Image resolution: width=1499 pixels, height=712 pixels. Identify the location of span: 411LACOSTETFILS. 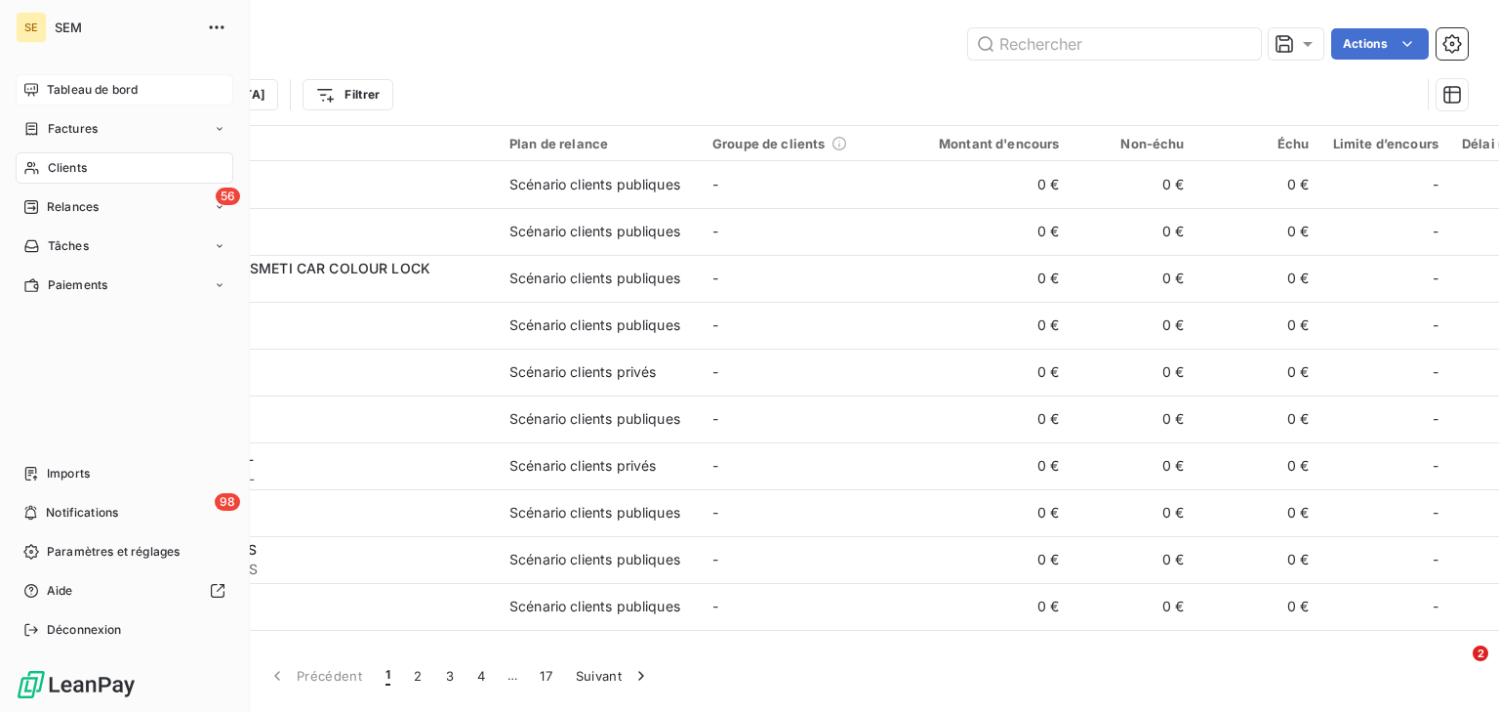
(310, 569).